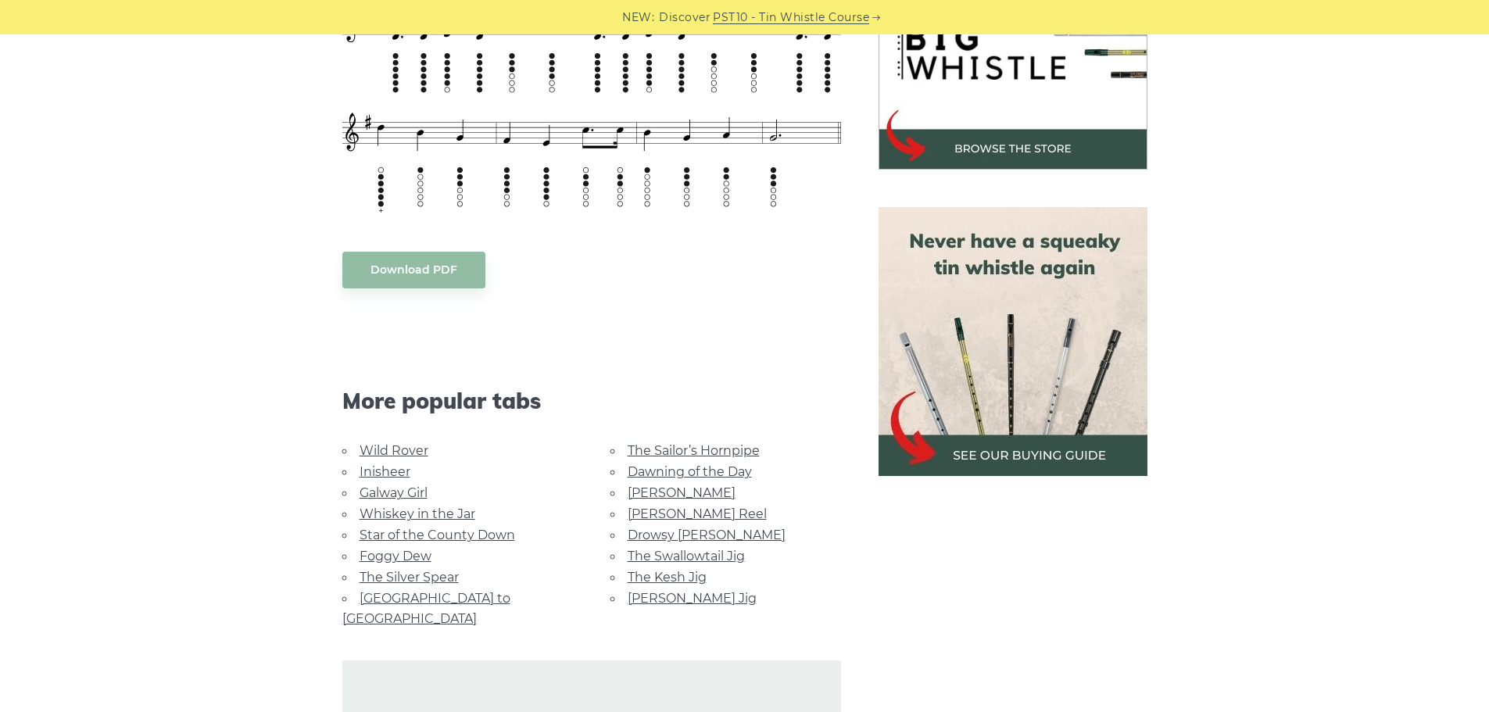 The height and width of the screenshot is (712, 1489). Describe the element at coordinates (1013, 342) in the screenshot. I see `img: tin whistle buying guide` at that location.